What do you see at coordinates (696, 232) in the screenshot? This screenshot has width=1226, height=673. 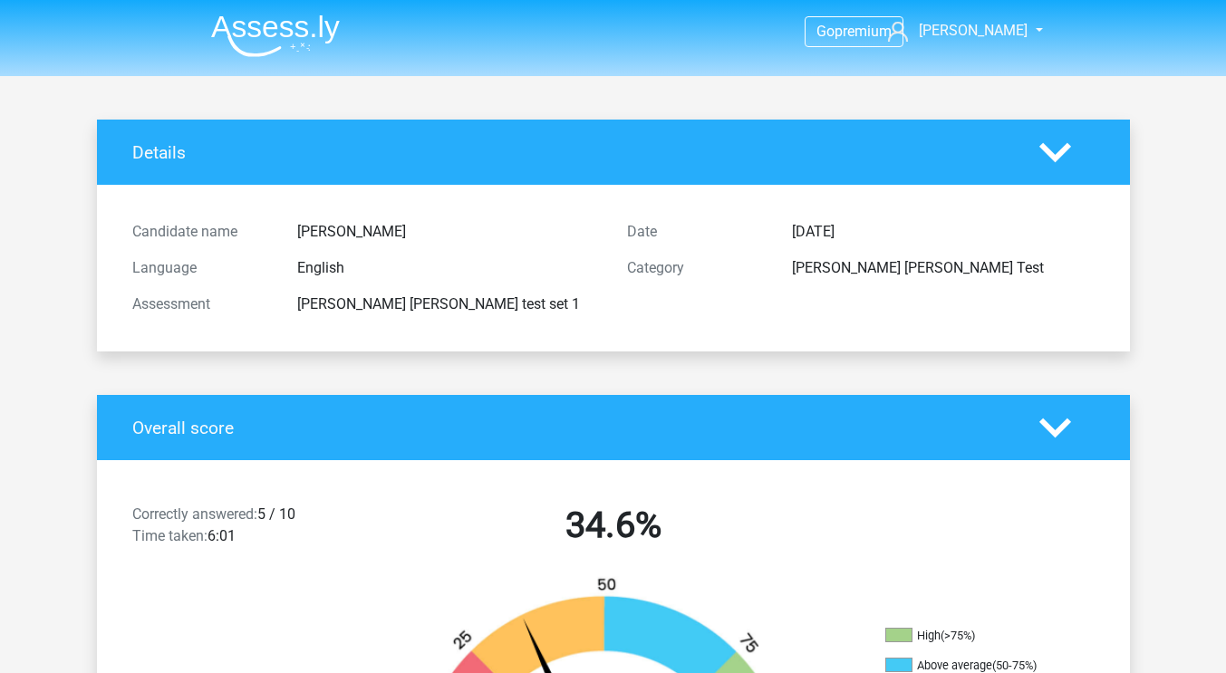 I see `div: Date` at bounding box center [696, 232].